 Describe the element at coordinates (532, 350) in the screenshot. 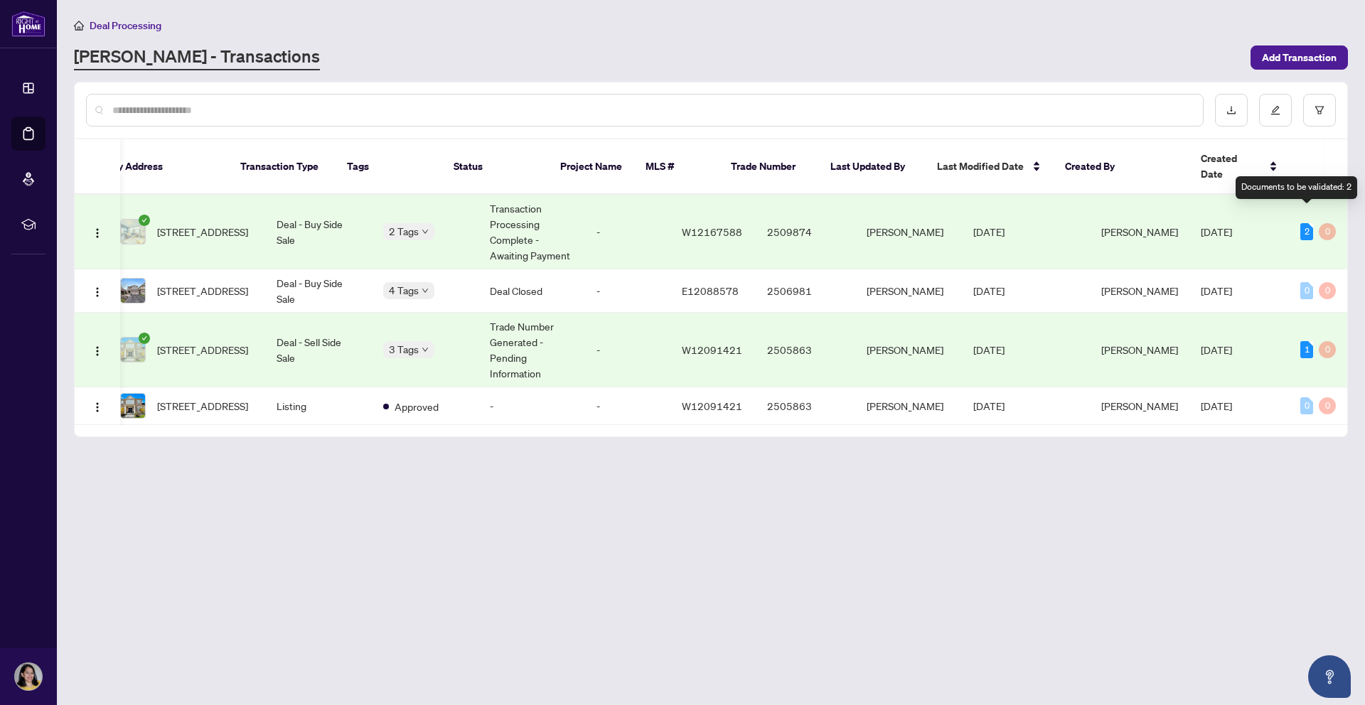

I see `td: Trade Number Generated - Pending Information` at that location.